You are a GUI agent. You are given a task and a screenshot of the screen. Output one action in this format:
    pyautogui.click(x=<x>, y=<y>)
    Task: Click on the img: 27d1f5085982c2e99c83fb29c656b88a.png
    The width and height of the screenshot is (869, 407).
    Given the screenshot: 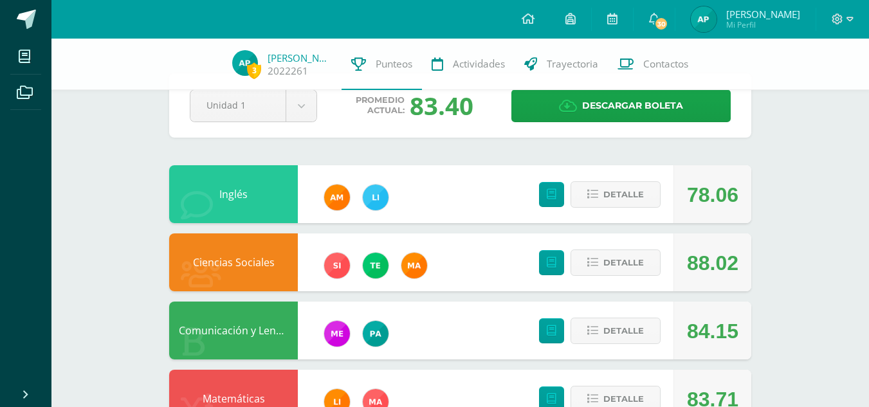 What is the action you would take?
    pyautogui.click(x=337, y=197)
    